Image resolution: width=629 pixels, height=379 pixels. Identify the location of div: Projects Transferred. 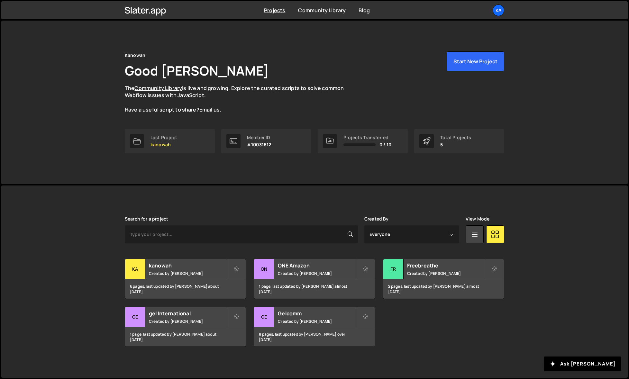
(367, 138).